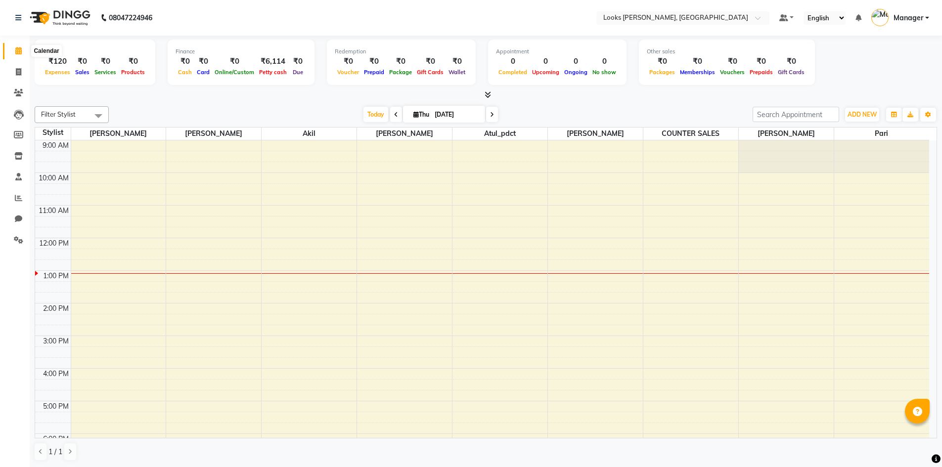 This screenshot has width=942, height=467. I want to click on span: Card, so click(203, 72).